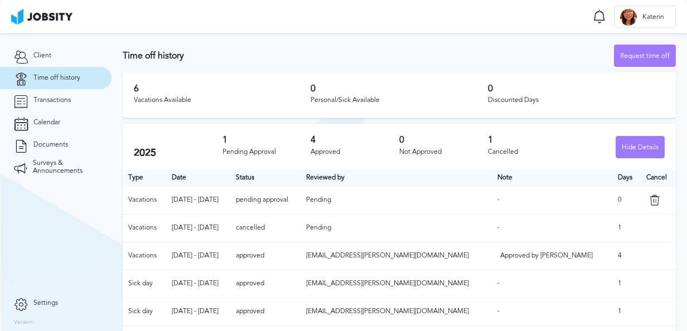  What do you see at coordinates (532, 152) in the screenshot?
I see `div: Cancelled` at bounding box center [532, 152].